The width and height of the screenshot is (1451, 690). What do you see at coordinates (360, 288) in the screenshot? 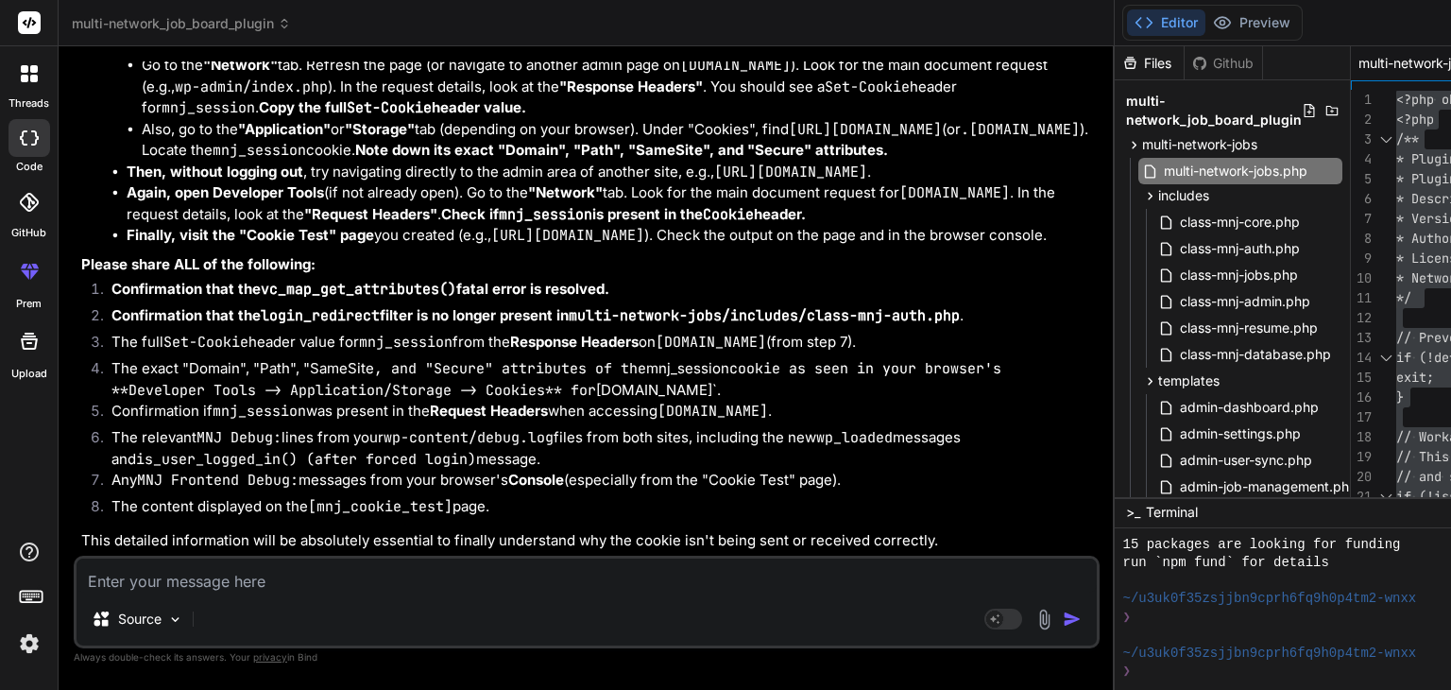
I see `strong: Confirmation that the fatal error is resolved.` at bounding box center [360, 288].